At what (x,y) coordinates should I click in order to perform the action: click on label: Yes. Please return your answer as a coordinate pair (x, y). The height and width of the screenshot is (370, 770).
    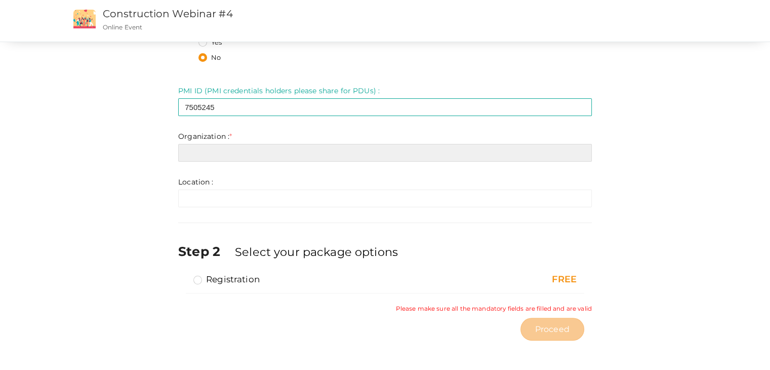
    Looking at the image, I should click on (210, 43).